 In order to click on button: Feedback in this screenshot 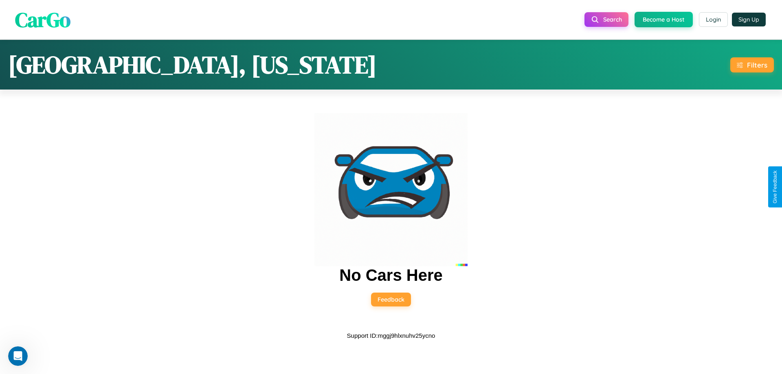, I will do `click(391, 300)`.